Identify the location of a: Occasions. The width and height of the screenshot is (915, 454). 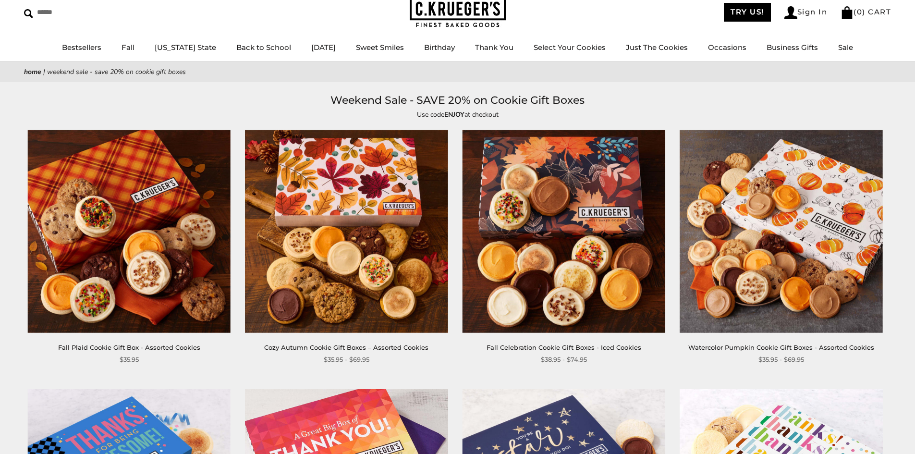
(727, 47).